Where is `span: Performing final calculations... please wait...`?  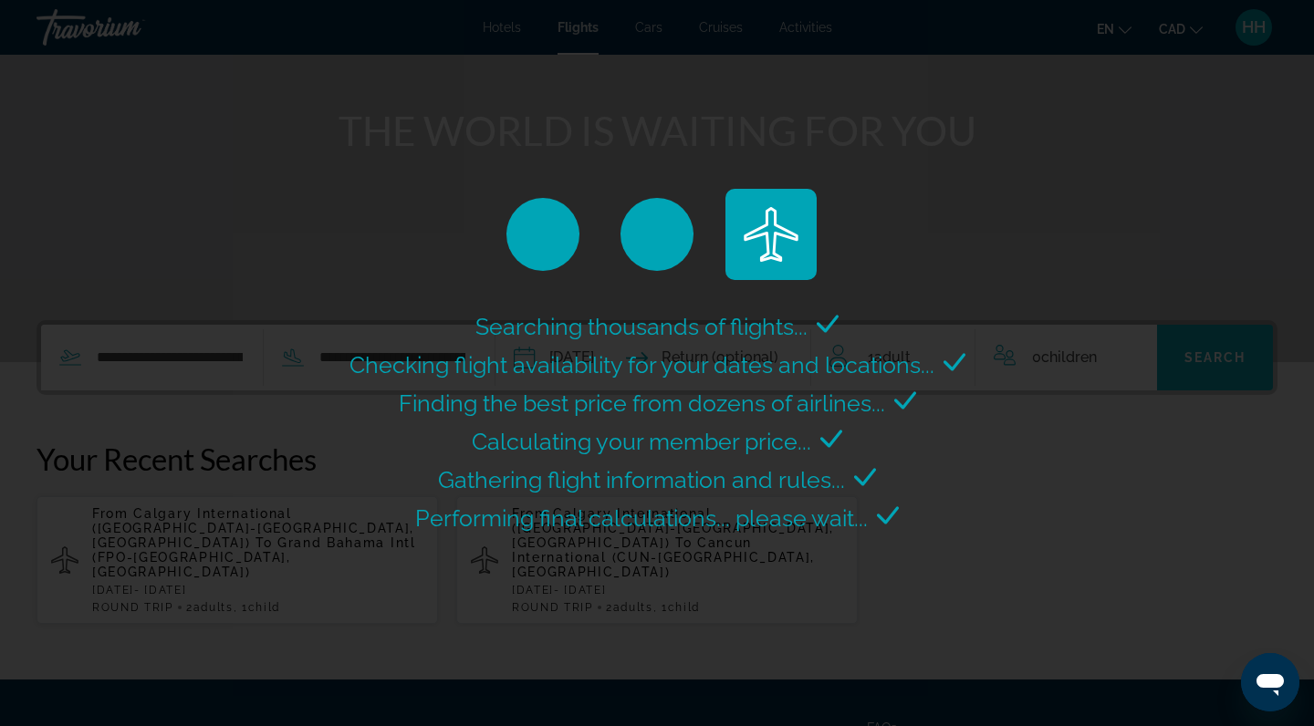 span: Performing final calculations... please wait... is located at coordinates (641, 518).